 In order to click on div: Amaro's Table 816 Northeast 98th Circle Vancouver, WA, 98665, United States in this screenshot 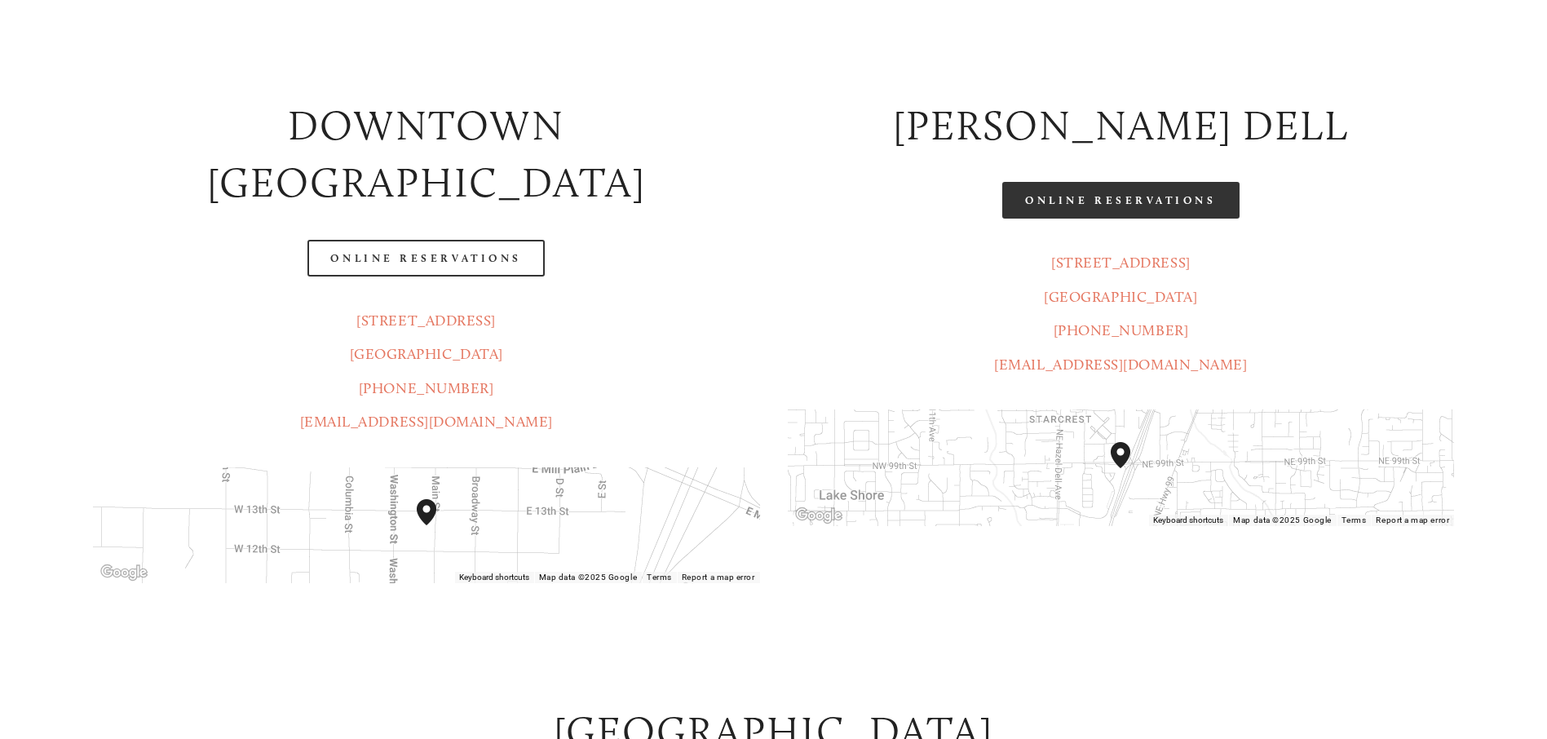, I will do `click(1130, 468)`.